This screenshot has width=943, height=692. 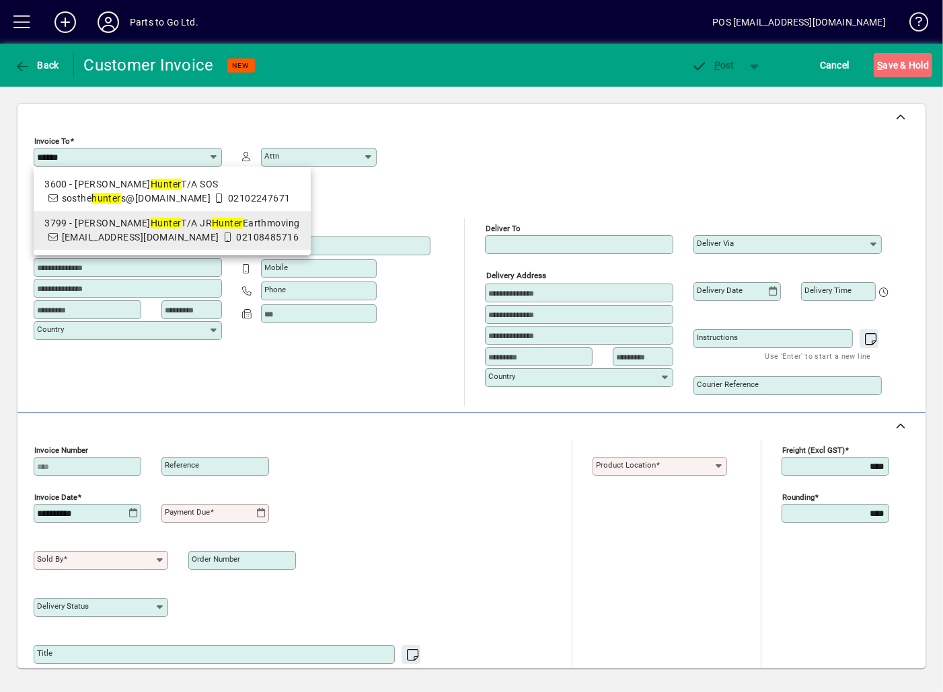 I want to click on span: P, so click(x=717, y=65).